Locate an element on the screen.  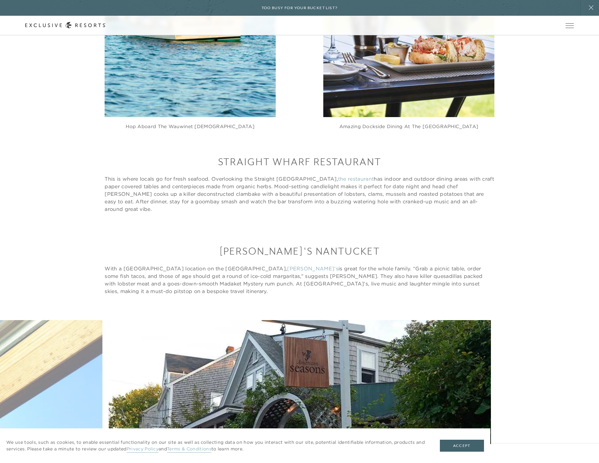
button: Open navigation is located at coordinates (570, 26).